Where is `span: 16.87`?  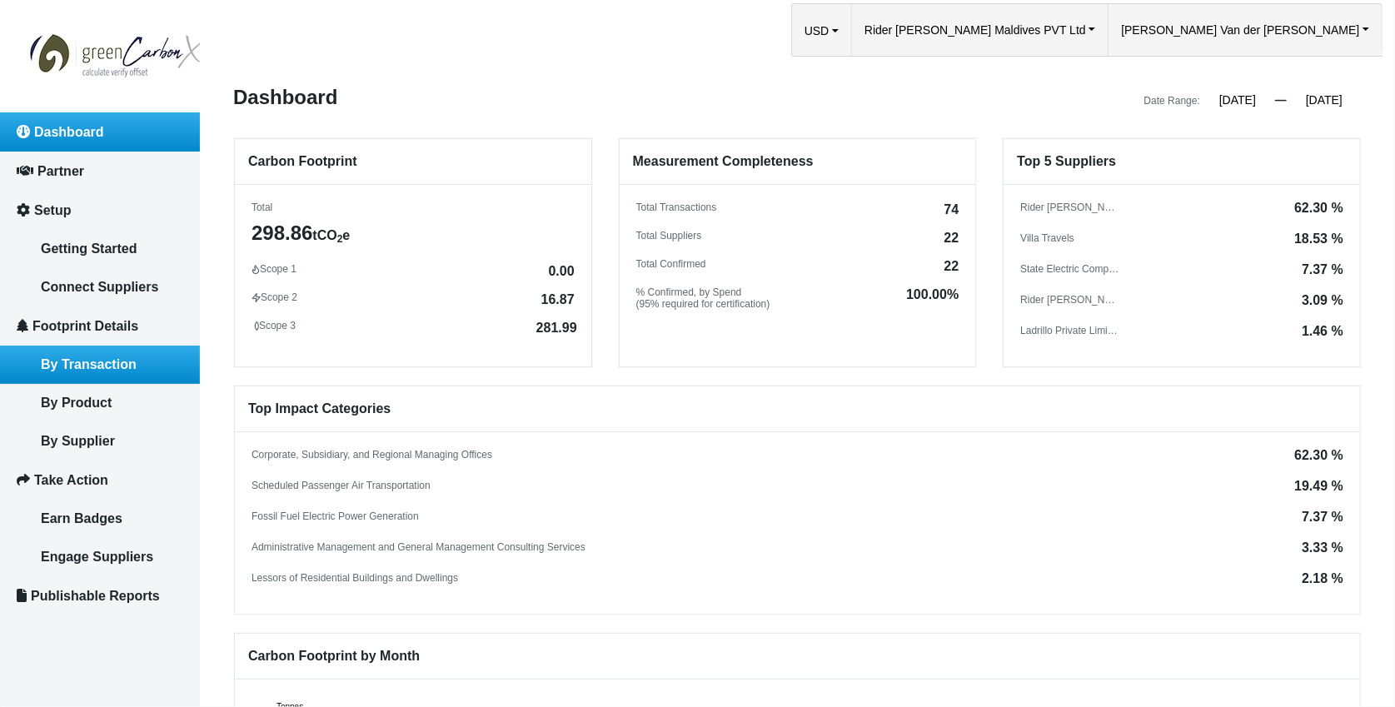
span: 16.87 is located at coordinates (558, 300).